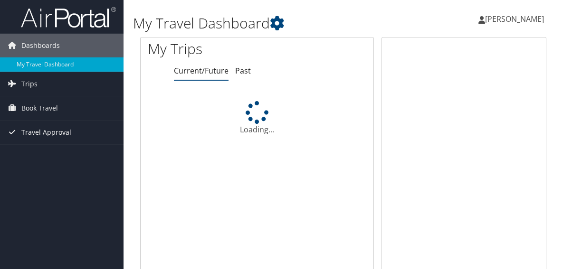 This screenshot has width=563, height=269. What do you see at coordinates (40, 46) in the screenshot?
I see `span: Dashboards` at bounding box center [40, 46].